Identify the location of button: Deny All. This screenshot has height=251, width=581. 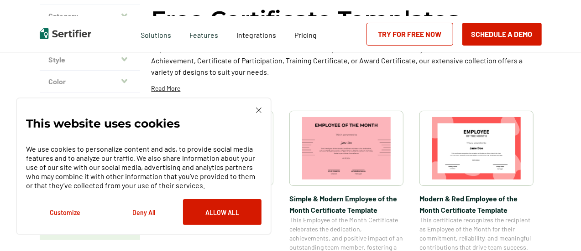
(144, 212).